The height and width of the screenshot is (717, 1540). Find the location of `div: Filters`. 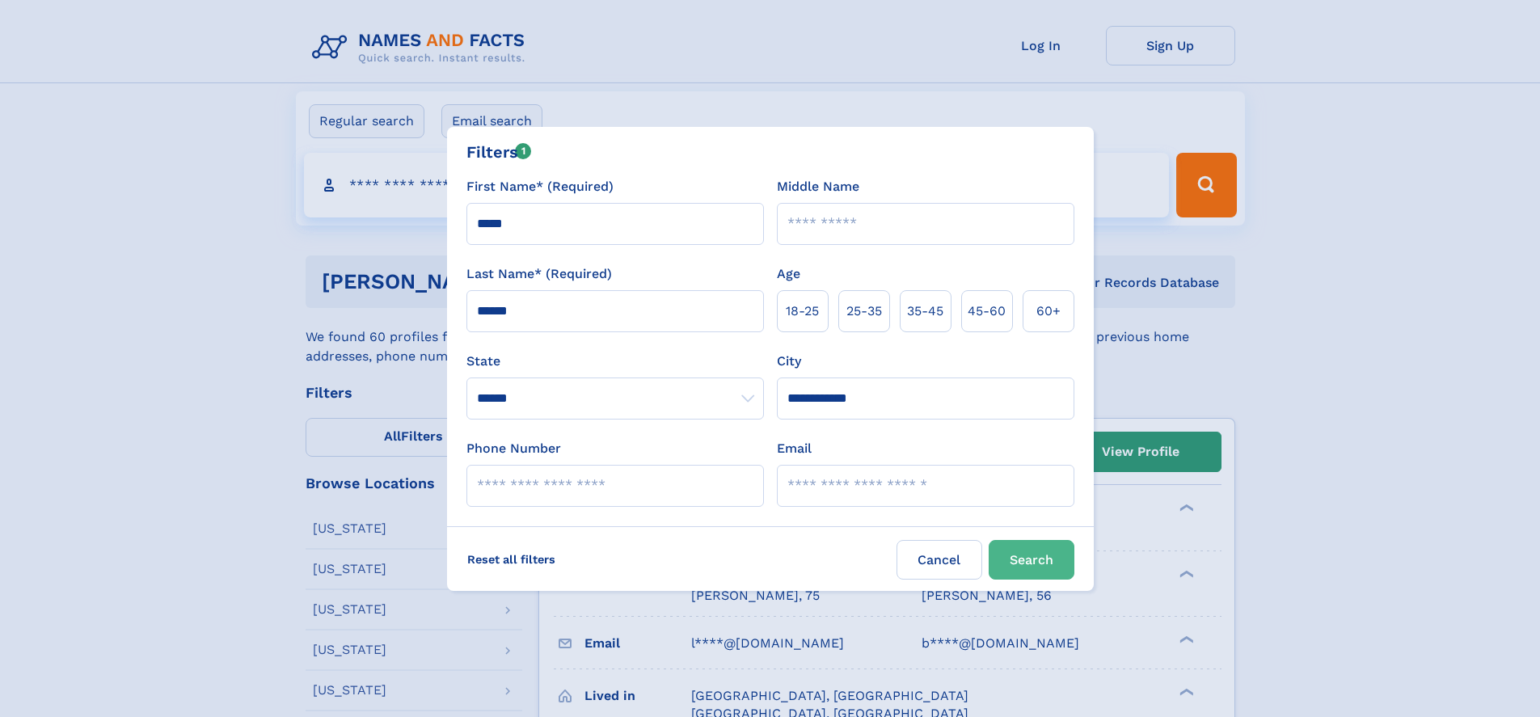

div: Filters is located at coordinates (499, 152).